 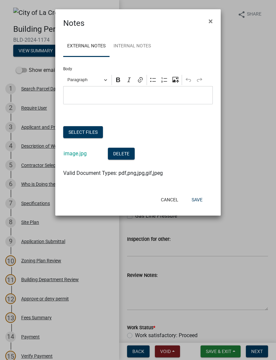 What do you see at coordinates (211, 21) in the screenshot?
I see `button: Close` at bounding box center [211, 21].